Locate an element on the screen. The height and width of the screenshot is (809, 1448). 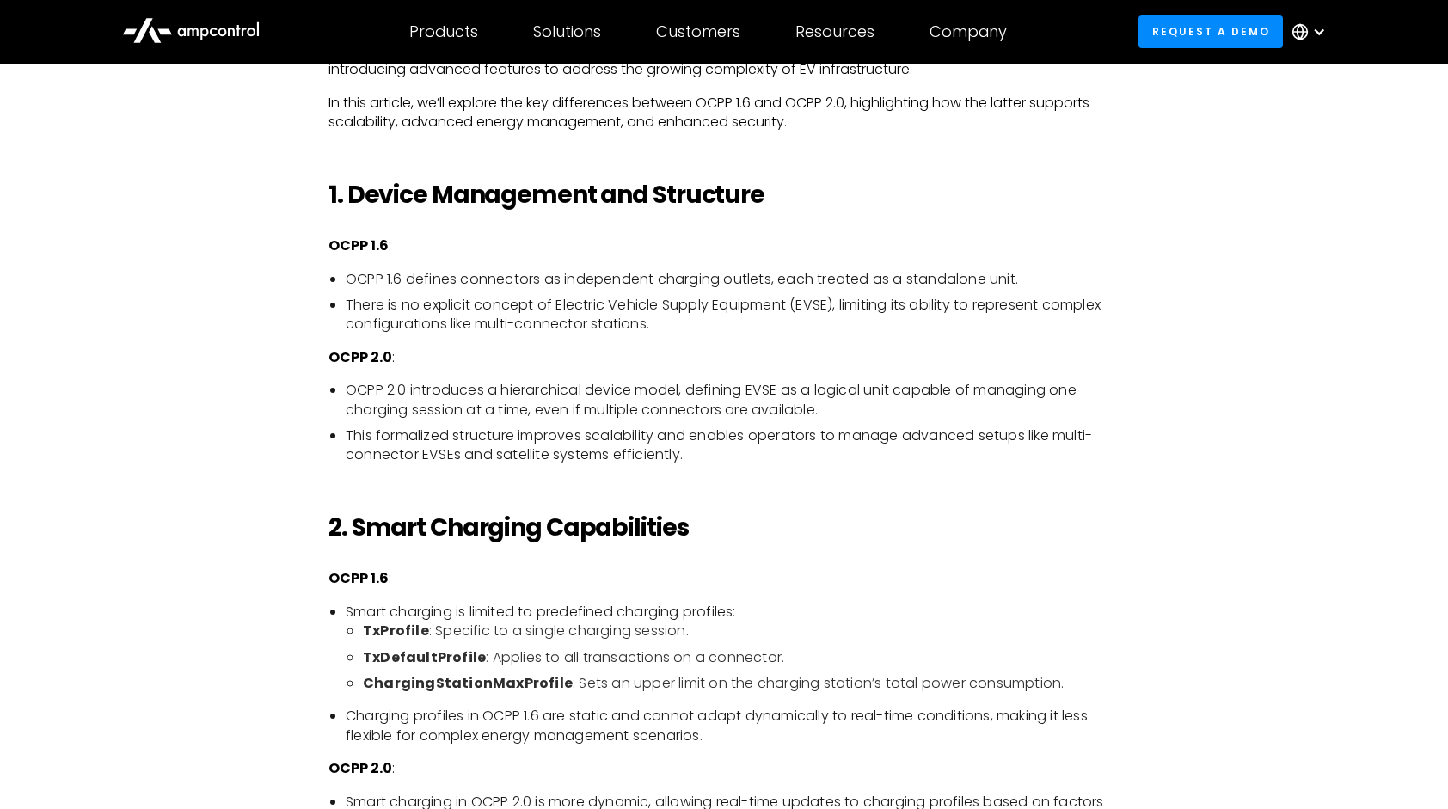
li: OCPP 2.0 introduces a hierarchical device model, defining EVSE as a logical unit capable of manag... is located at coordinates (732, 400).